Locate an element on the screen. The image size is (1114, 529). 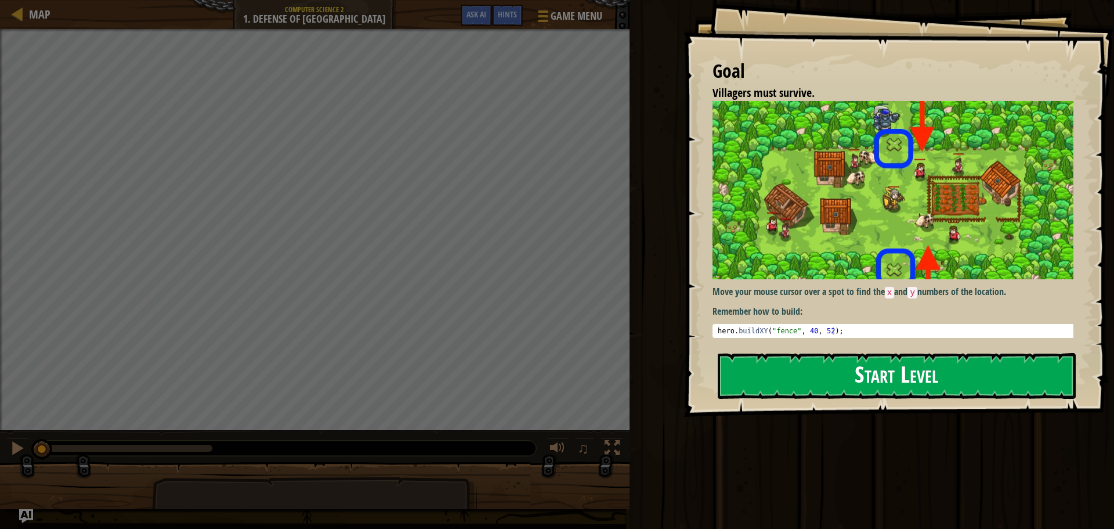
li: Villagers must survive. is located at coordinates (884, 93).